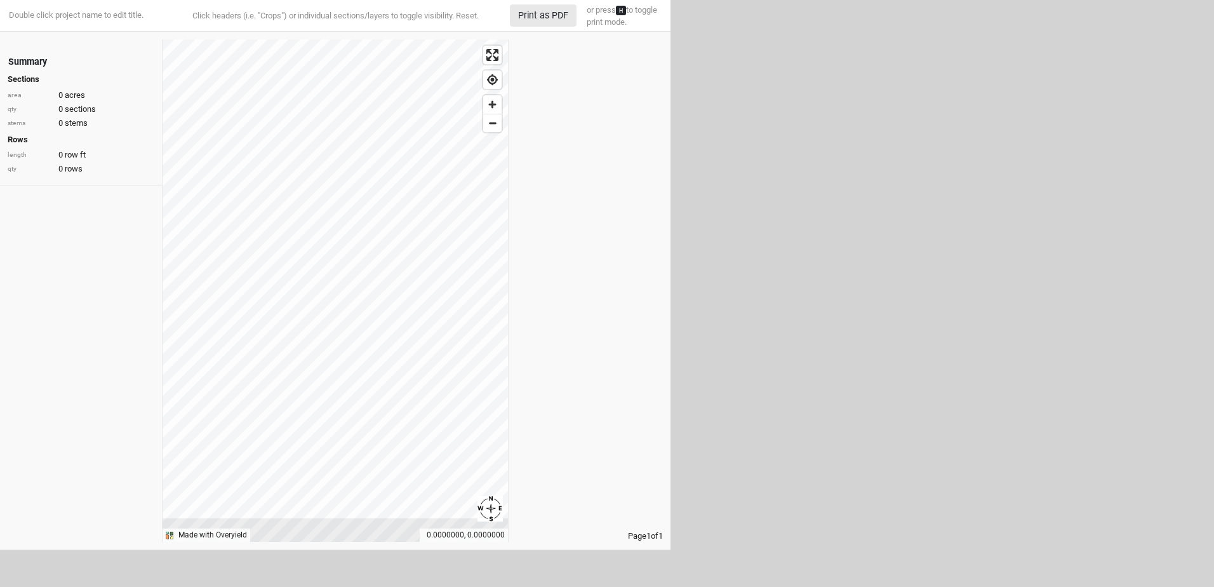  Describe the element at coordinates (589, 536) in the screenshot. I see `div: Page 1 of 1` at that location.